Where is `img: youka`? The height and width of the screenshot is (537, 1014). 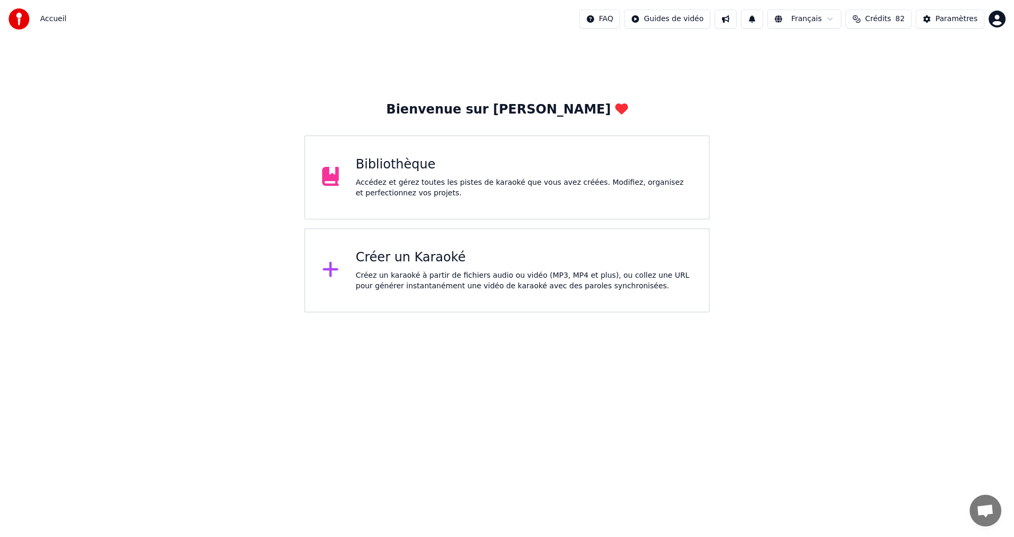
img: youka is located at coordinates (19, 19).